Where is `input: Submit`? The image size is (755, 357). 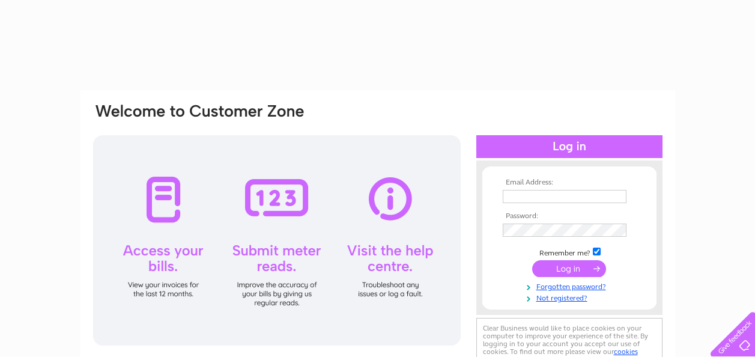 input: Submit is located at coordinates (569, 268).